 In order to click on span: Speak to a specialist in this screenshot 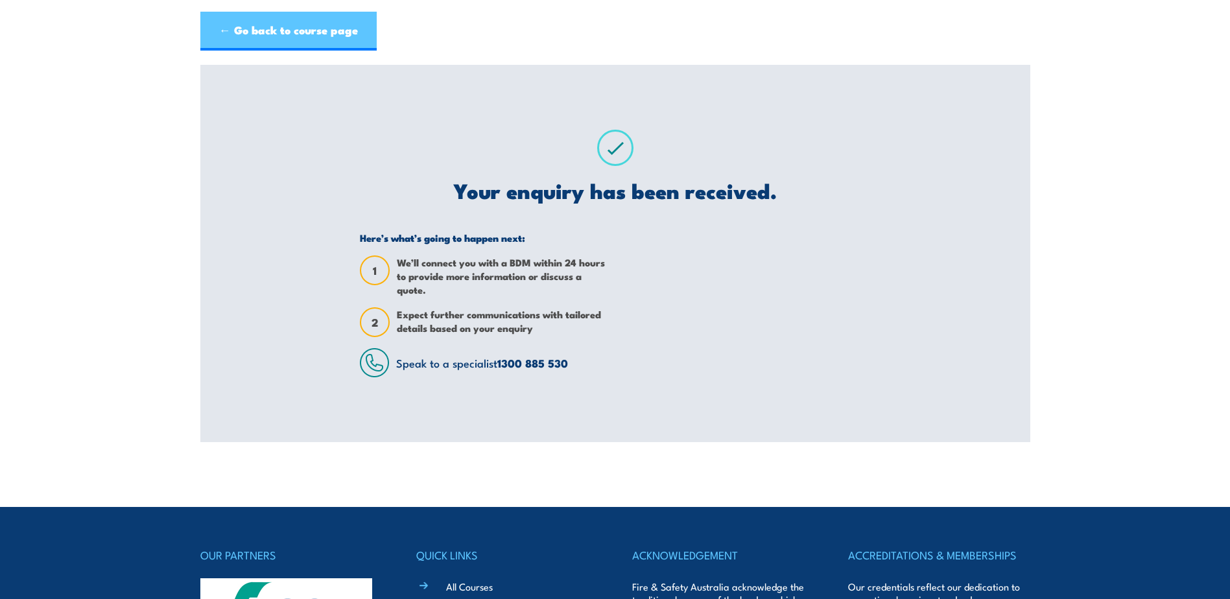, I will do `click(482, 362)`.